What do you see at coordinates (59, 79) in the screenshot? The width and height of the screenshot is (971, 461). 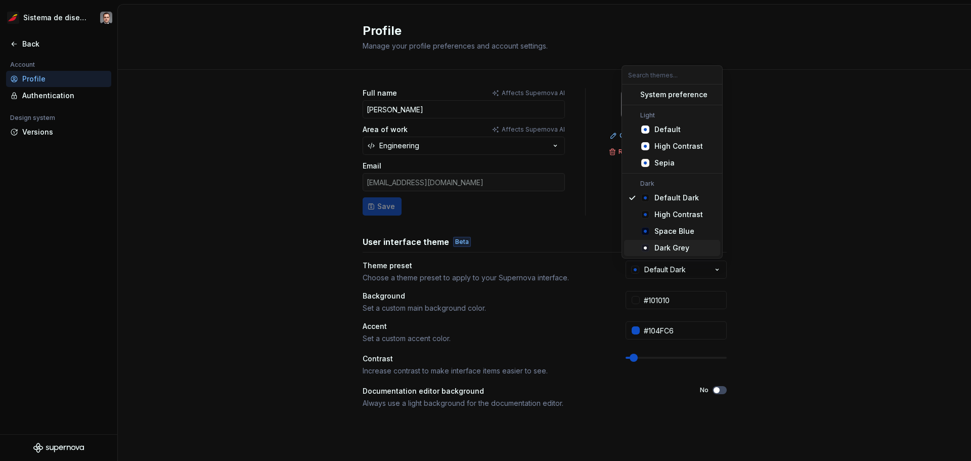 I see `a: Profile` at bounding box center [59, 79].